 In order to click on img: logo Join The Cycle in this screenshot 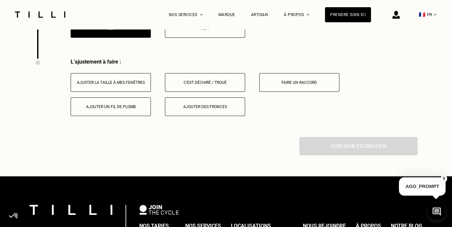, I will do `click(159, 210)`.